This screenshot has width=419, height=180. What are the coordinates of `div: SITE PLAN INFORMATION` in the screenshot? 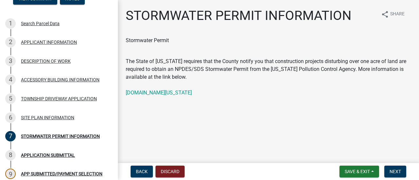 It's located at (47, 118).